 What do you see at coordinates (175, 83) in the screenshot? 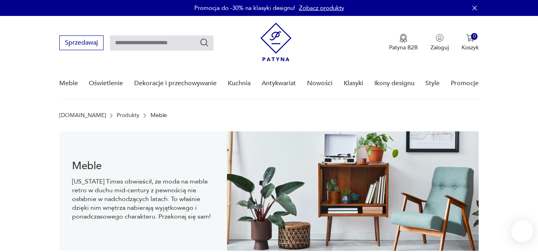
I see `a: Dekoracje i przechowywanie` at bounding box center [175, 83].